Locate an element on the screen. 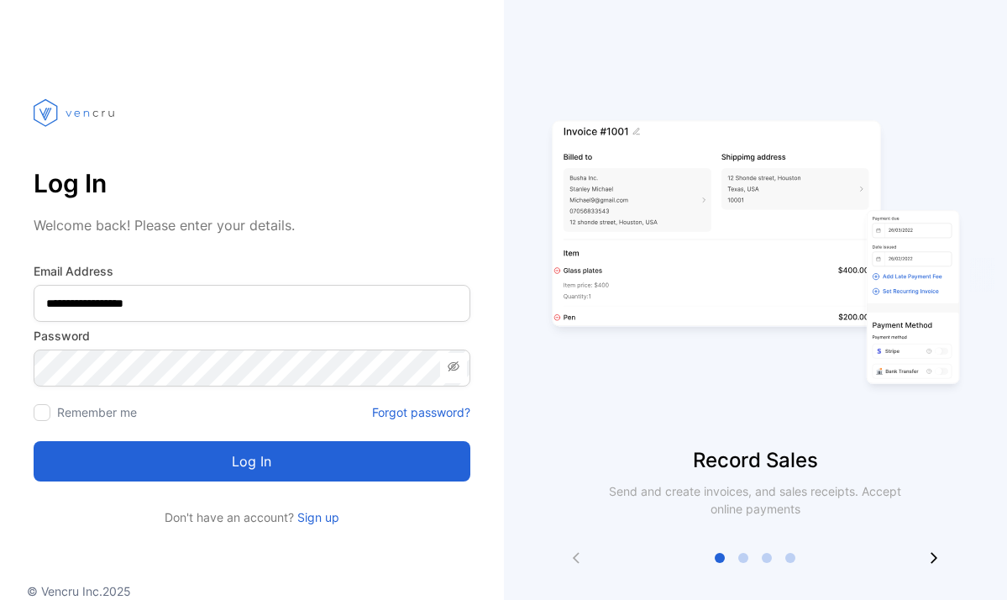 This screenshot has width=1007, height=600. label: Email Address is located at coordinates (252, 270).